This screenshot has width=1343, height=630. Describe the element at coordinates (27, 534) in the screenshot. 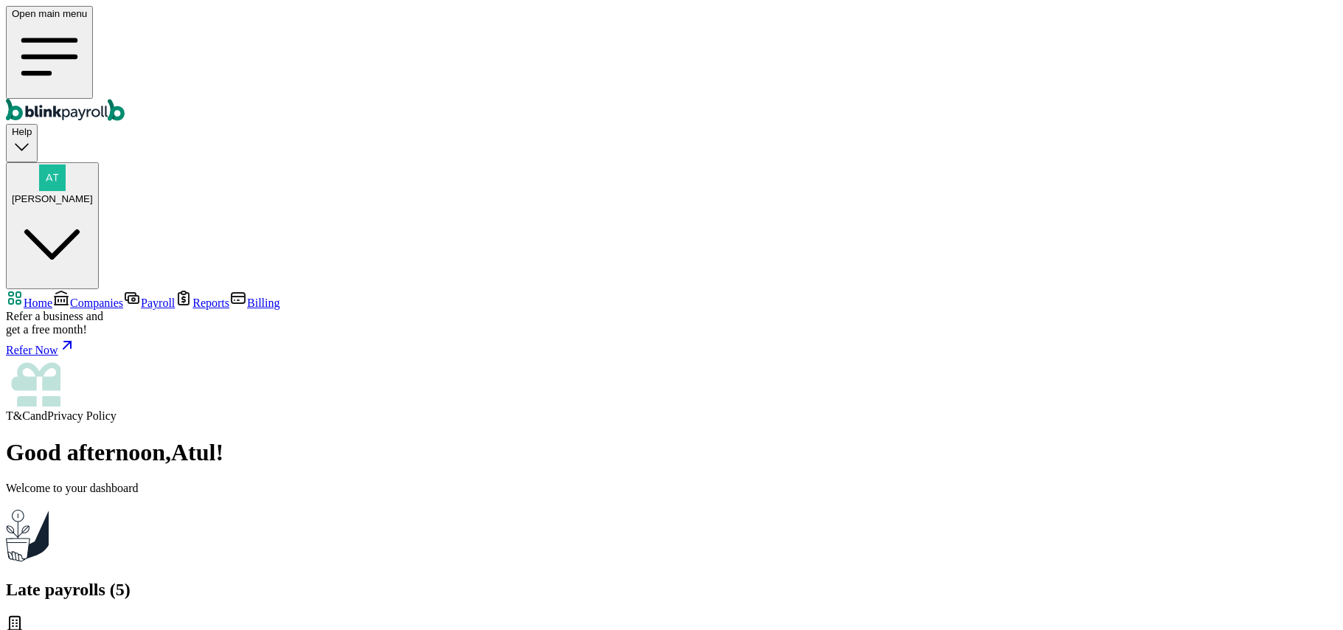

I see `img: Plant illustration` at that location.